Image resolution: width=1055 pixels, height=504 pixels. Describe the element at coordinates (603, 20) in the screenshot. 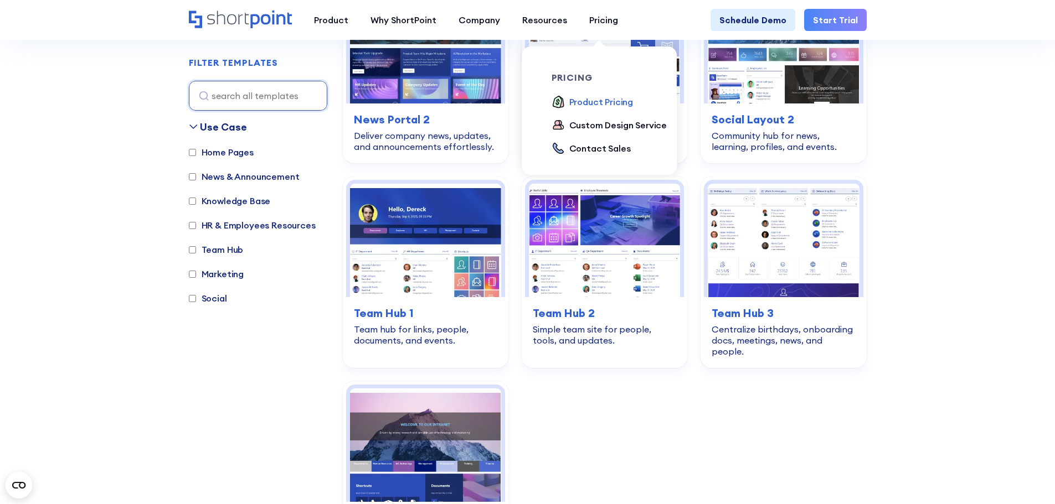

I see `a: Pricing` at that location.